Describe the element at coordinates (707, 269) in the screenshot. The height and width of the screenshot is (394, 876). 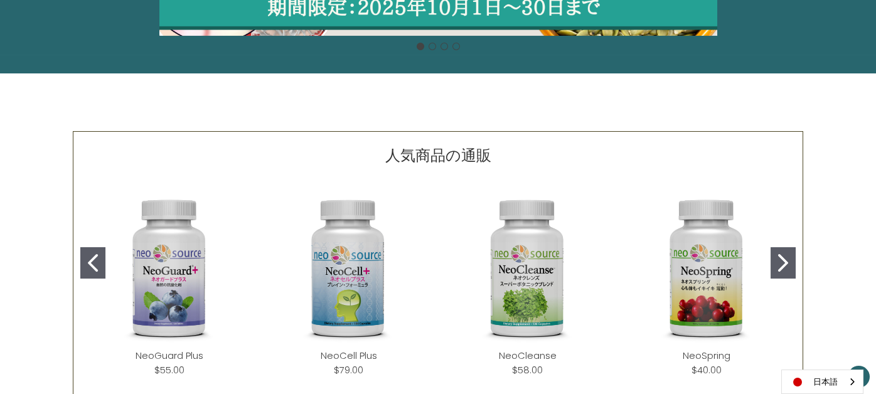
I see `img: NeoSpring` at that location.